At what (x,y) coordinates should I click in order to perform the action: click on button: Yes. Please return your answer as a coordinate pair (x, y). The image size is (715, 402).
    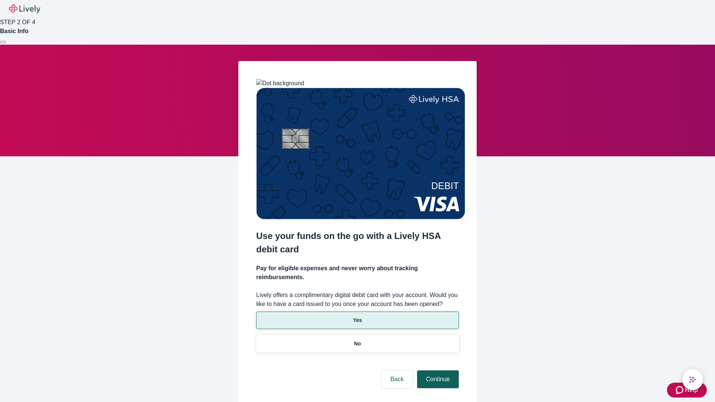
    Looking at the image, I should click on (357, 320).